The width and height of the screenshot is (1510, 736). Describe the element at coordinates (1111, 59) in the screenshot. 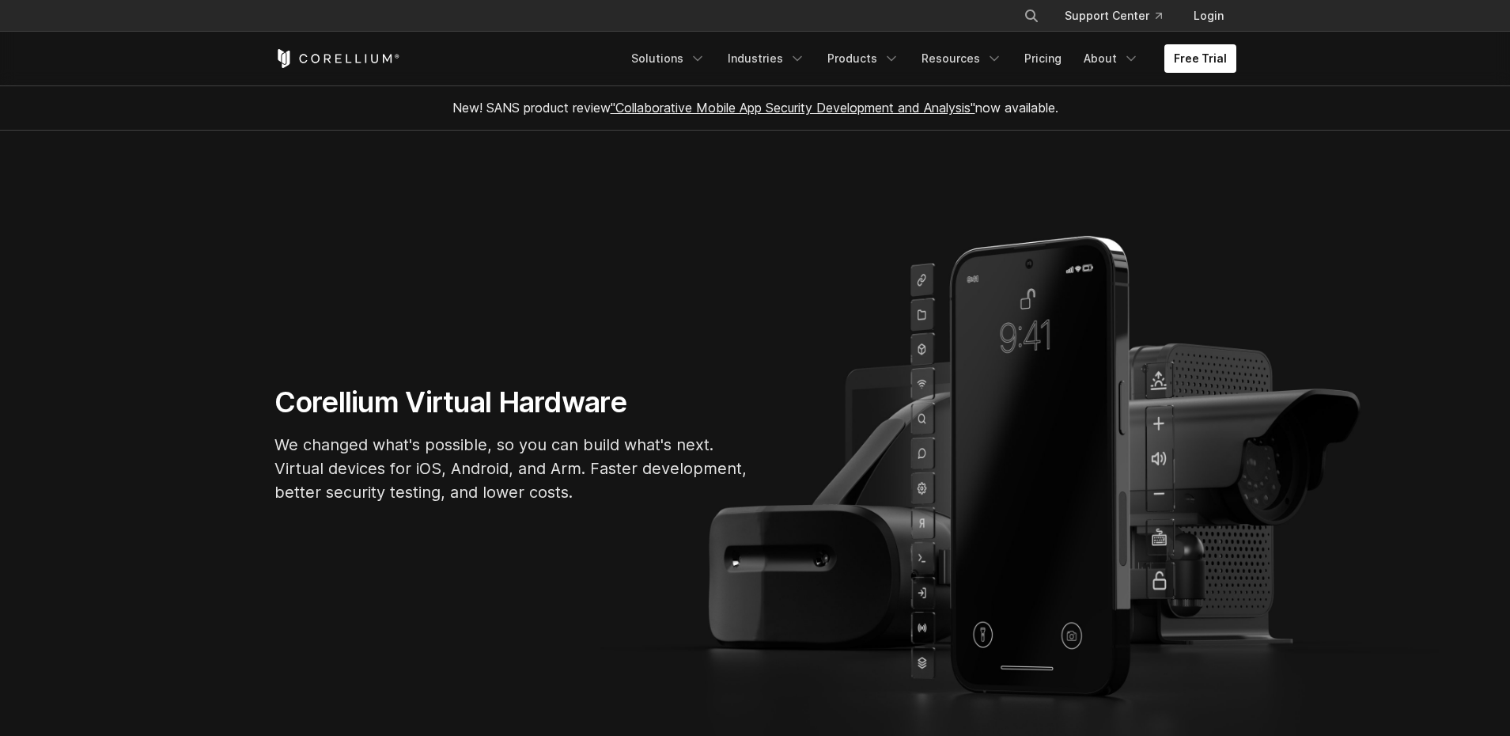

I see `a: About` at that location.